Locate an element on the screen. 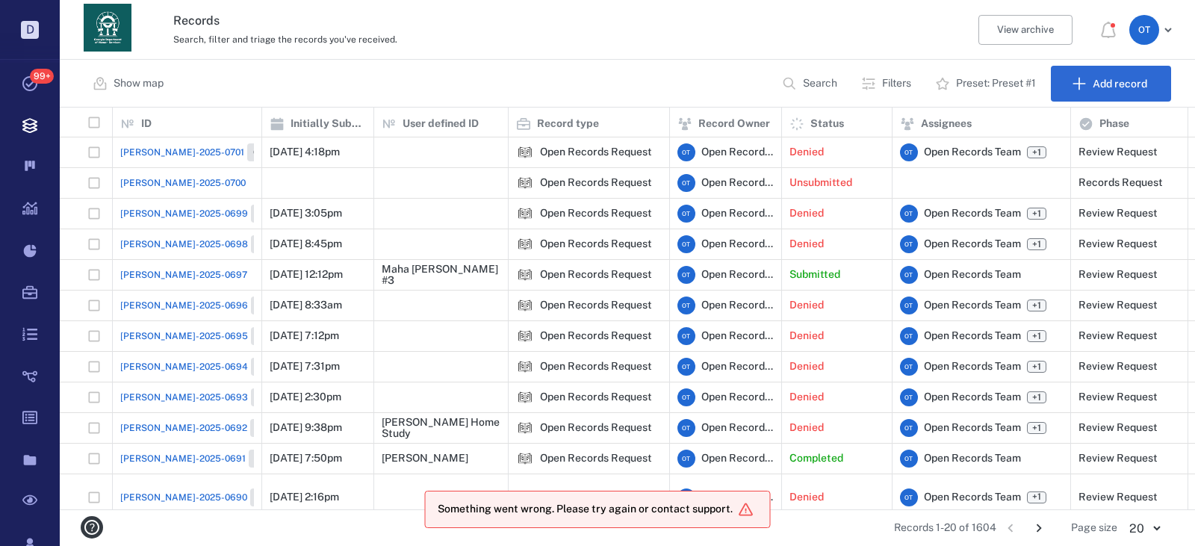  p: Filters is located at coordinates (896, 84).